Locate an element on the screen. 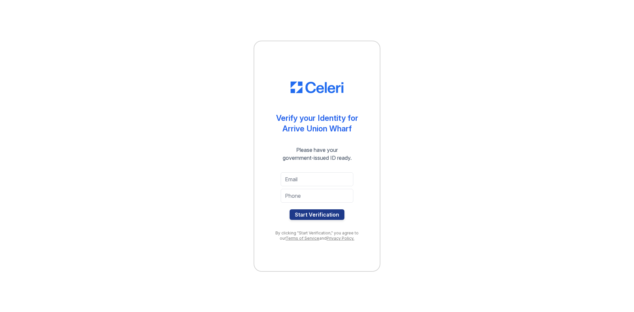  img: CE_Logo_Blue-a8612792a0a2168367f1c8372b55b34899dd931a85d93a1a3d3e32e68fde9ad4.png is located at coordinates (317, 87).